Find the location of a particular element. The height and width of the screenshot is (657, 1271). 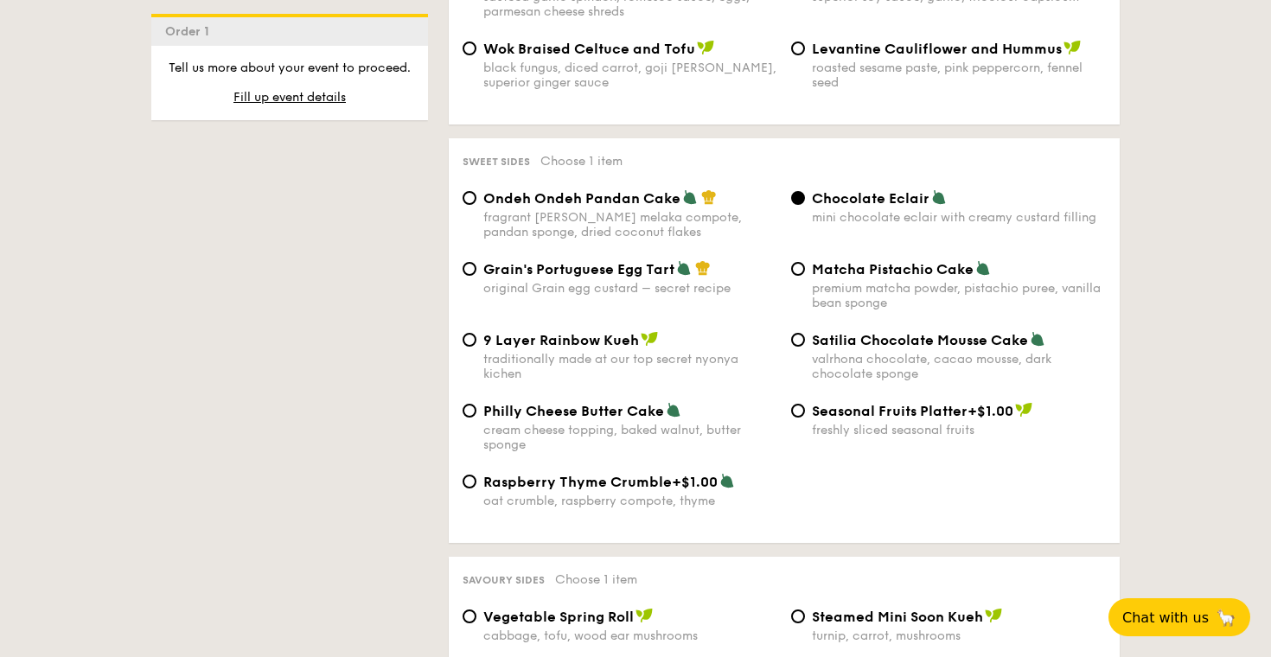

div: oat crumble, raspberry compote, thyme is located at coordinates (630, 501).